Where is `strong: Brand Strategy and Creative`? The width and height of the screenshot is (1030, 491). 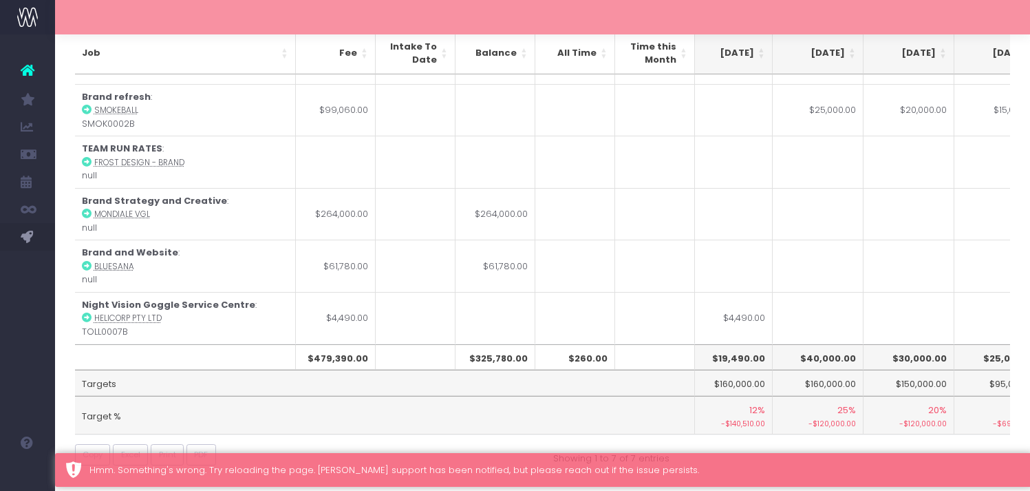
strong: Brand Strategy and Creative is located at coordinates (154, 200).